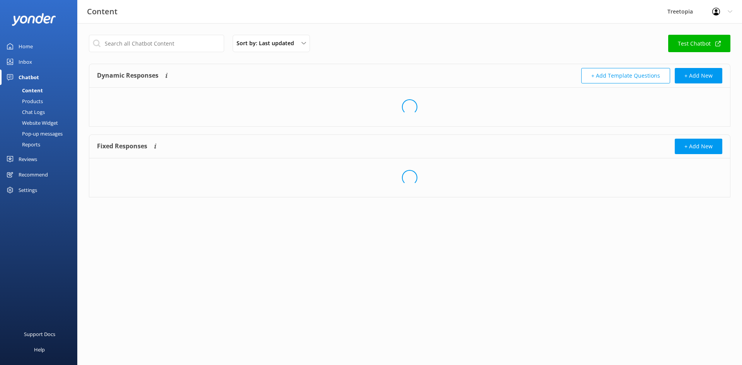  I want to click on a: Content, so click(41, 90).